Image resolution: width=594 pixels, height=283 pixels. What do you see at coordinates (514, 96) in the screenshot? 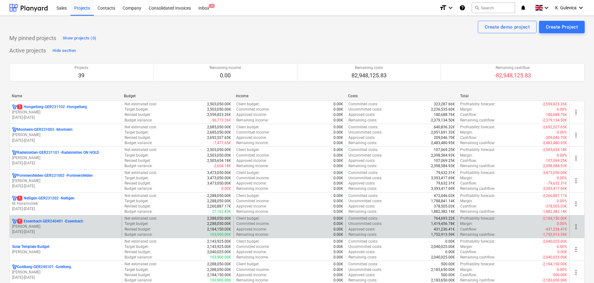
I see `div: Total` at bounding box center [514, 96].